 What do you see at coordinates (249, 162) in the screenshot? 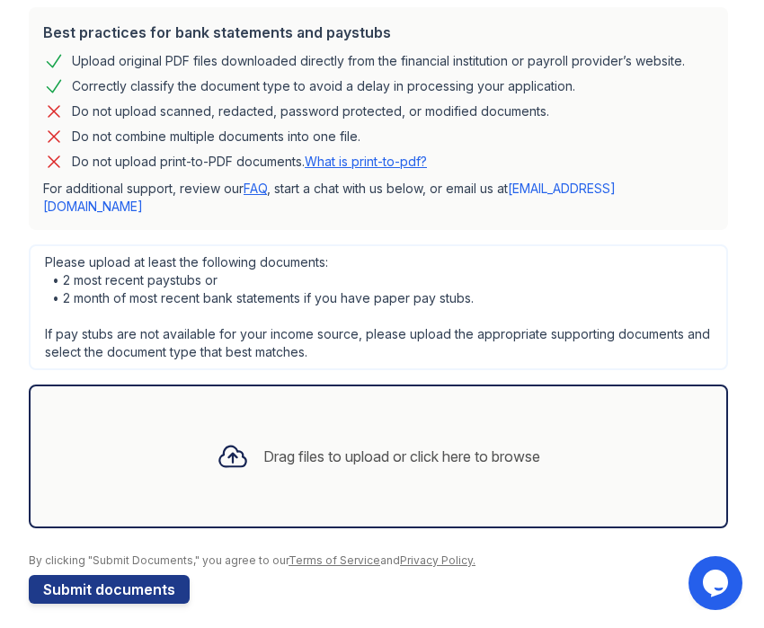
I see `p: Do not upload print-to-PDF documents.` at bounding box center [249, 162].